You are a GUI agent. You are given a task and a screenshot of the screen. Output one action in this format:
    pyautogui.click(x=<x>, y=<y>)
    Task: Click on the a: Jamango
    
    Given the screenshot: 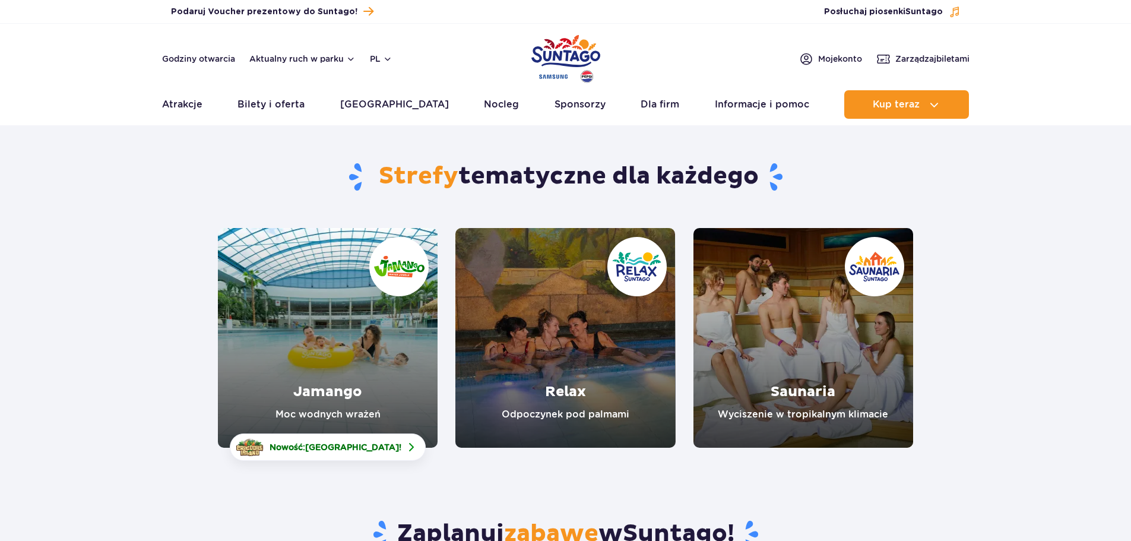 What is the action you would take?
    pyautogui.click(x=328, y=338)
    